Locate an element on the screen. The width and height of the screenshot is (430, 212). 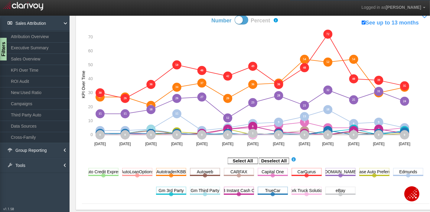
text: KPI Over Time is located at coordinates (83, 84).